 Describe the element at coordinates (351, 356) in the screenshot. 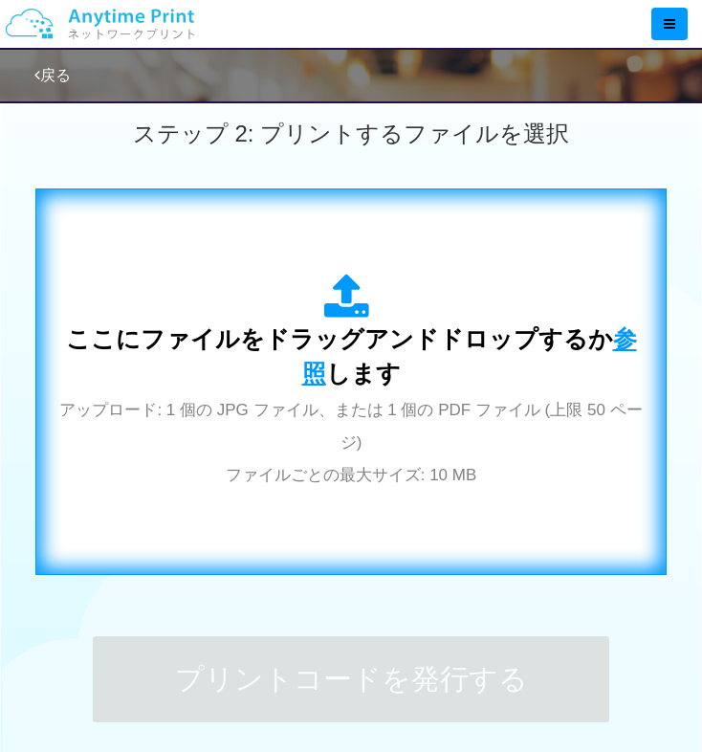

I see `span: ここにファイルをドラッグアンドドロップするか します` at that location.